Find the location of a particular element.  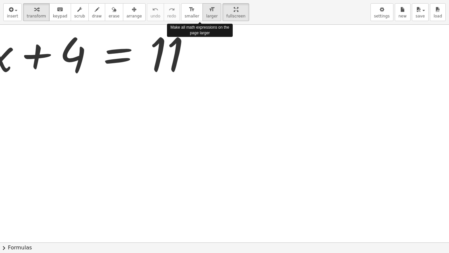

span: save is located at coordinates (421, 16).